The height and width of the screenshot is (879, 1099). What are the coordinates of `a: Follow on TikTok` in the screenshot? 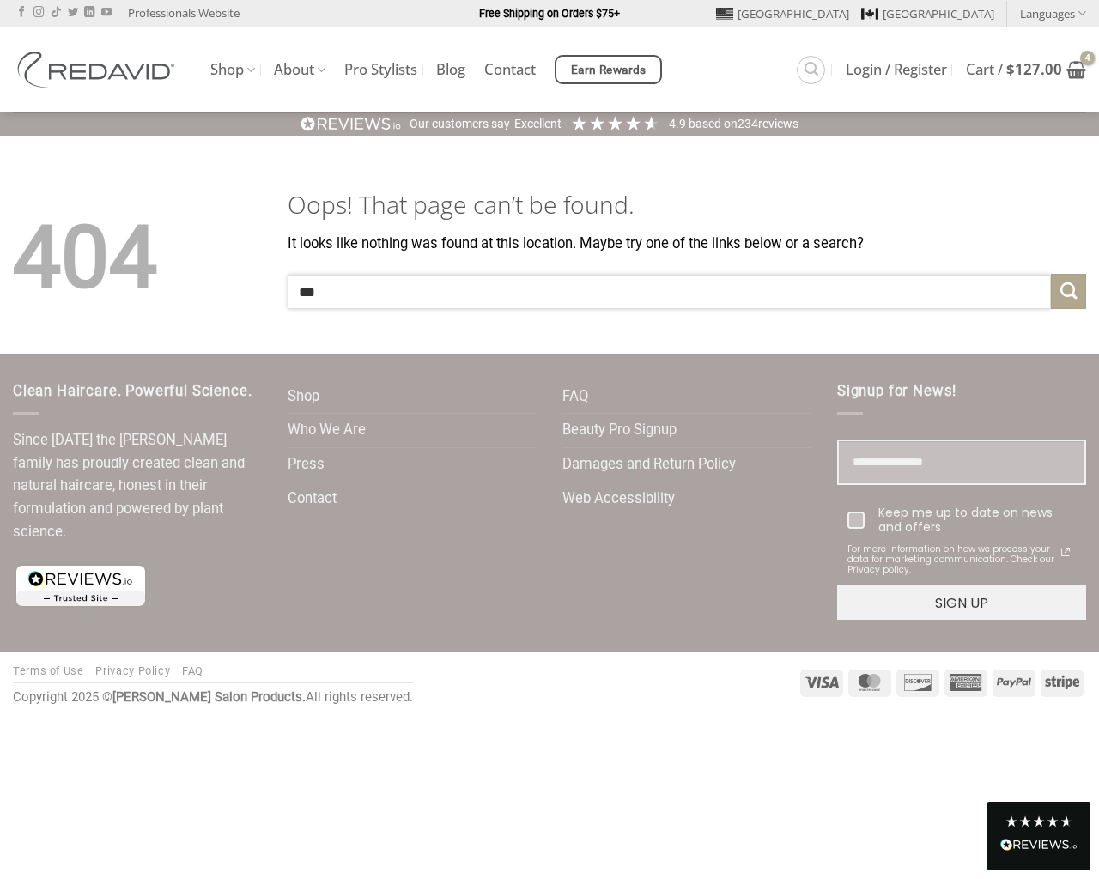 It's located at (56, 13).